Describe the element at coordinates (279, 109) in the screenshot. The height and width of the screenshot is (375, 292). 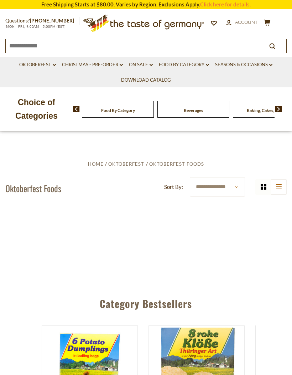
I see `img: next arrow` at that location.